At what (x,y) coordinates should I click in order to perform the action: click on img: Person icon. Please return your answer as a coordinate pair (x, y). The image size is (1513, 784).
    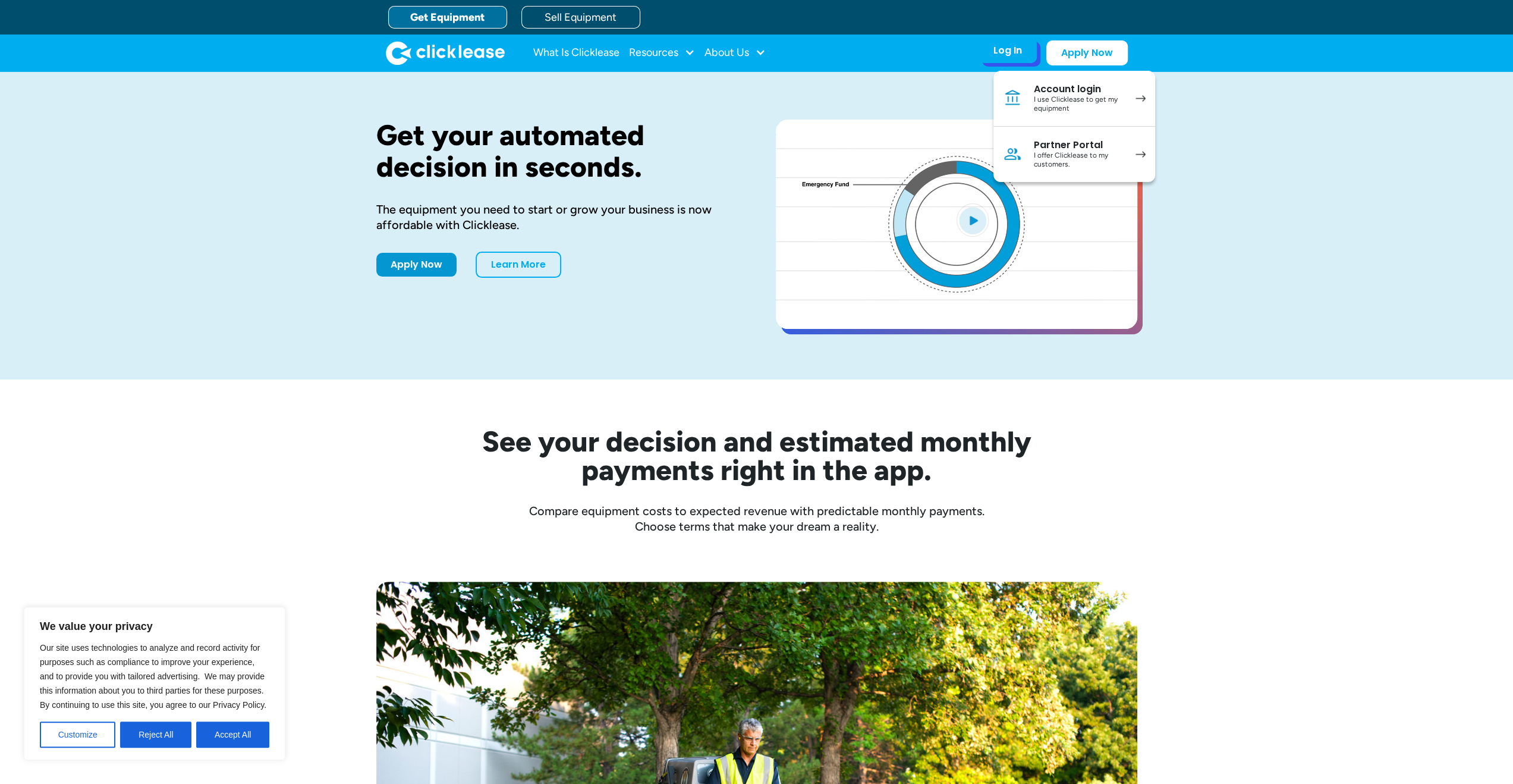
    Looking at the image, I should click on (1013, 154).